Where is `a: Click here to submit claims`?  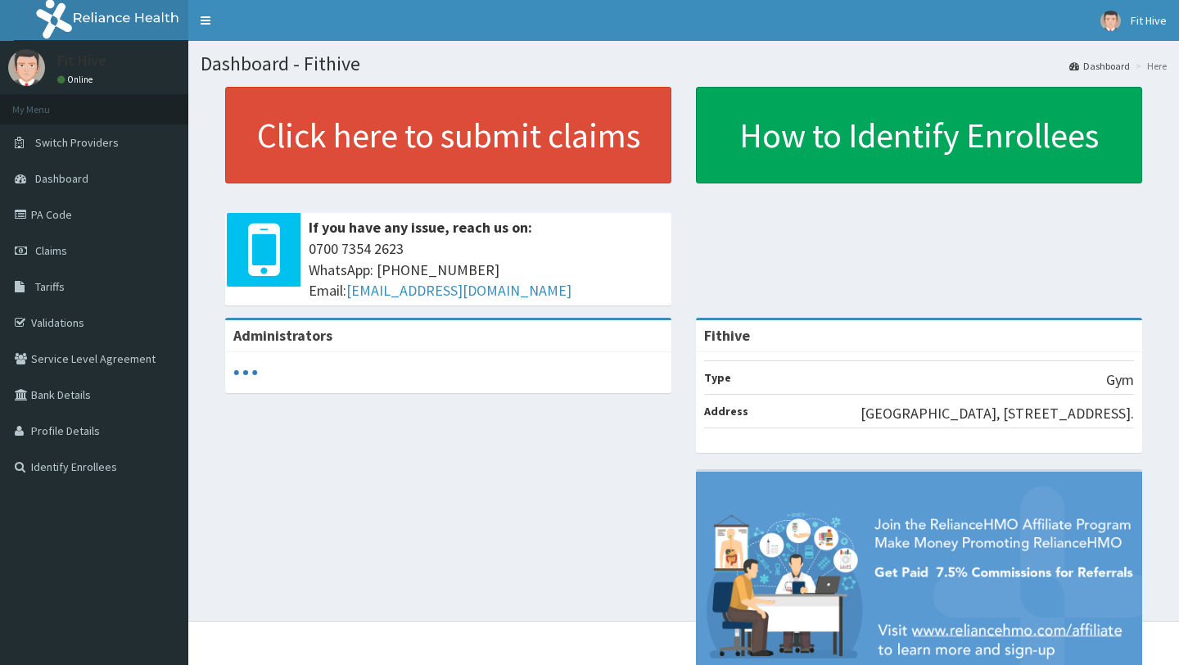 a: Click here to submit claims is located at coordinates (448, 135).